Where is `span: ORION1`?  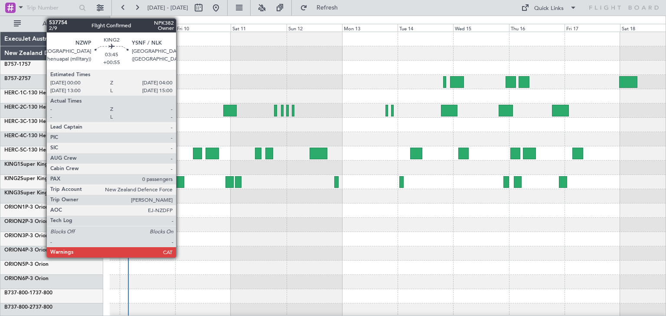
span: ORION1 is located at coordinates (15, 208).